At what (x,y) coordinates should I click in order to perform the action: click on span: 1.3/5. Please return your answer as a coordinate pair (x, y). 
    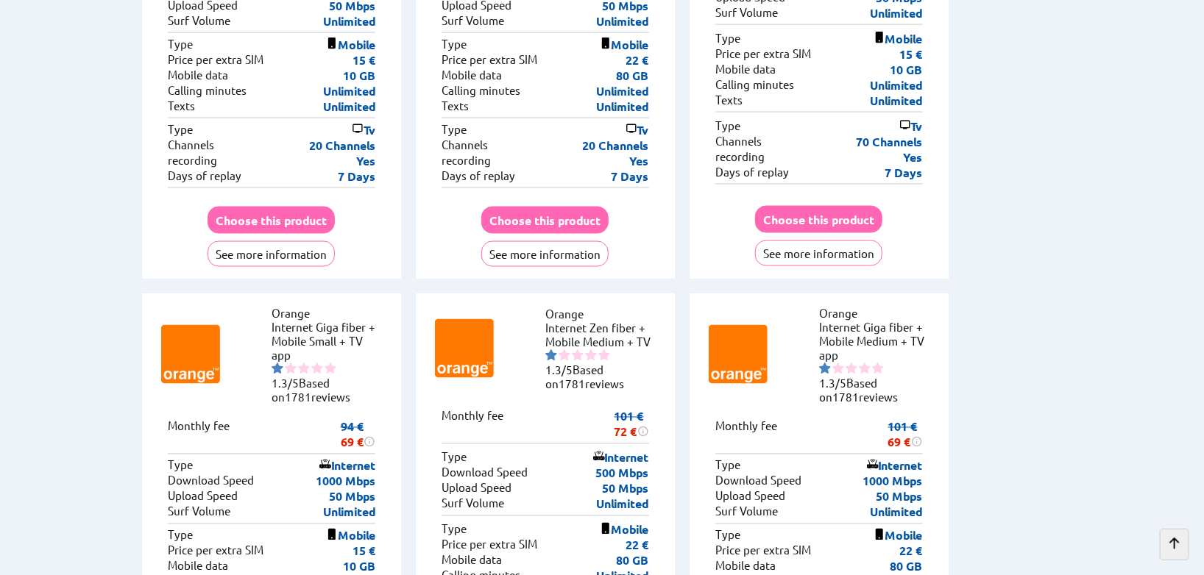
    Looking at the image, I should click on (832, 383).